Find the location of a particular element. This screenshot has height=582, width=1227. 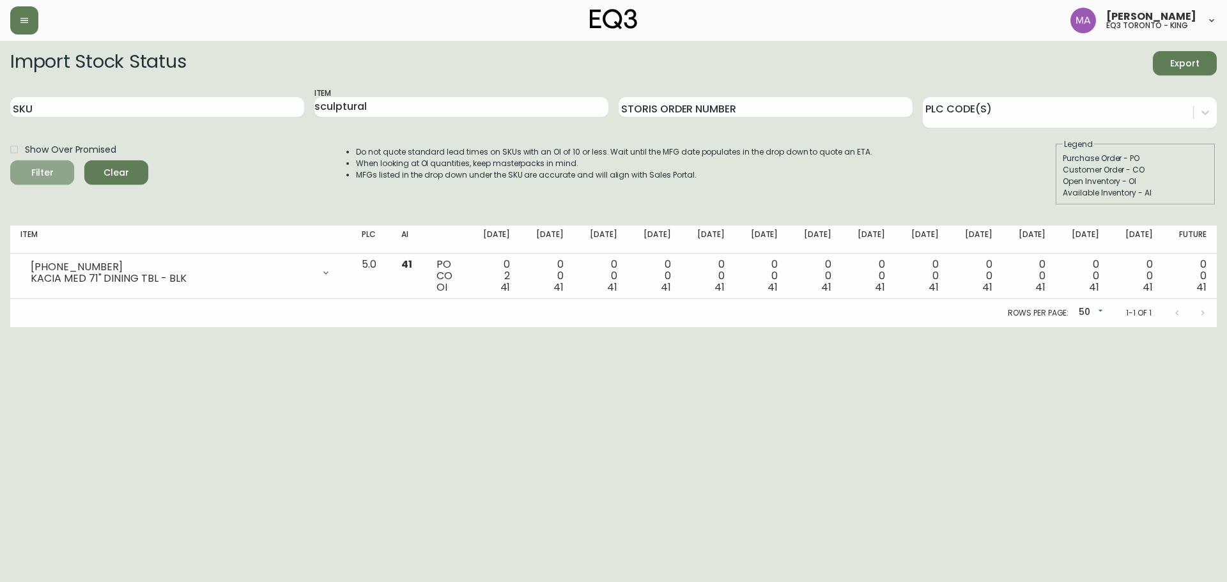

div: Filter is located at coordinates (42, 173).